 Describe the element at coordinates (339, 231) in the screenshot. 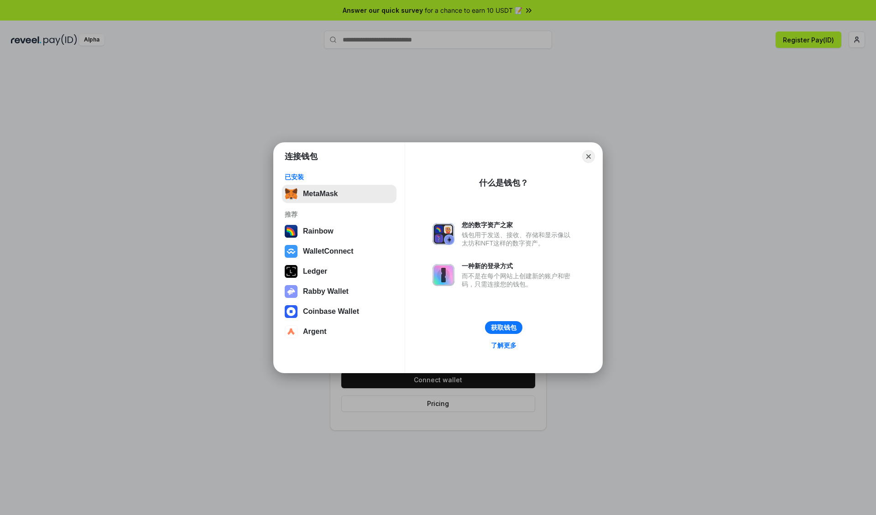

I see `button: Rainbow` at that location.